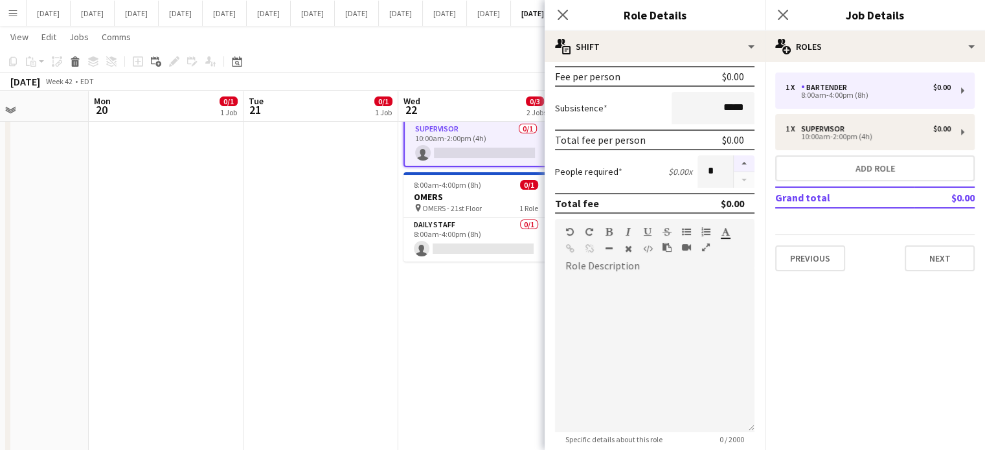 The height and width of the screenshot is (450, 985). Describe the element at coordinates (79, 37) in the screenshot. I see `span: Jobs` at that location.